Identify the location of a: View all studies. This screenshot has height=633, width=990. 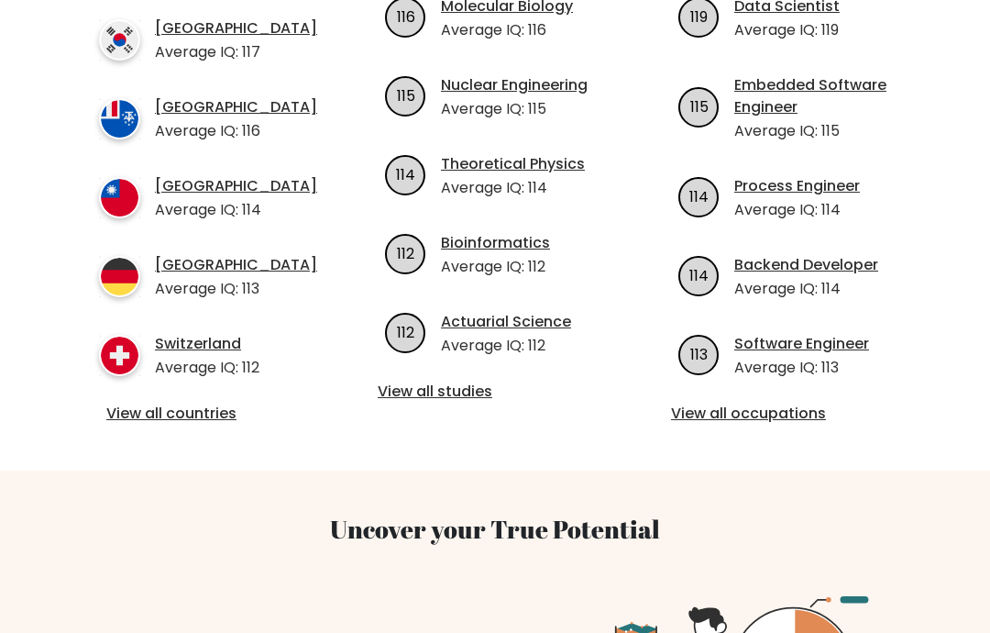
(495, 392).